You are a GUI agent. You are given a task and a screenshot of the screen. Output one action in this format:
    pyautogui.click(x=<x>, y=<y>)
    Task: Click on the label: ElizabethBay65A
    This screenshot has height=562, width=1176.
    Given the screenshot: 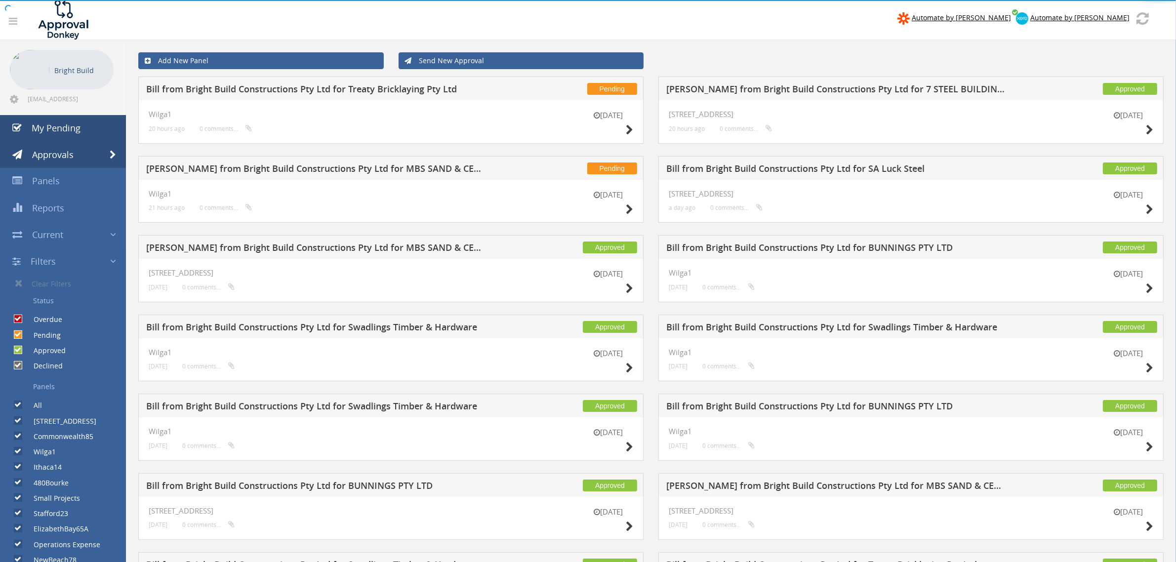 What is the action you would take?
    pyautogui.click(x=56, y=529)
    